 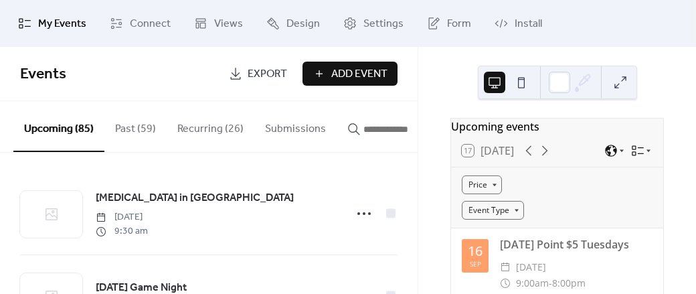 What do you see at coordinates (528, 24) in the screenshot?
I see `span: Install` at bounding box center [528, 24].